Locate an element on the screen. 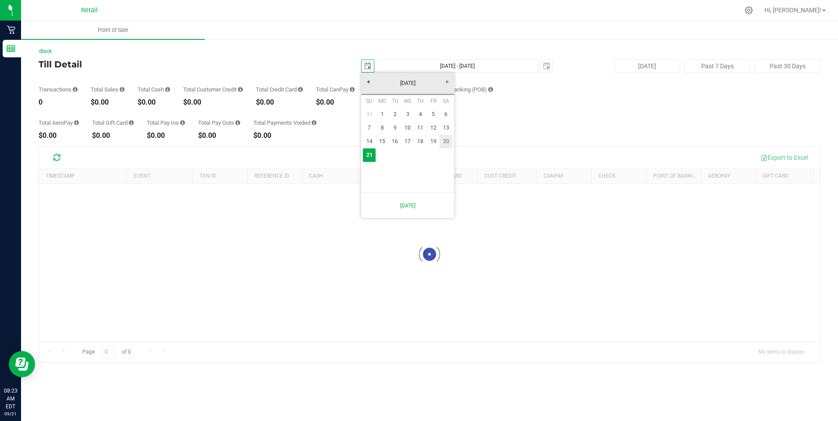  div: Total Gift Card is located at coordinates (113, 123).